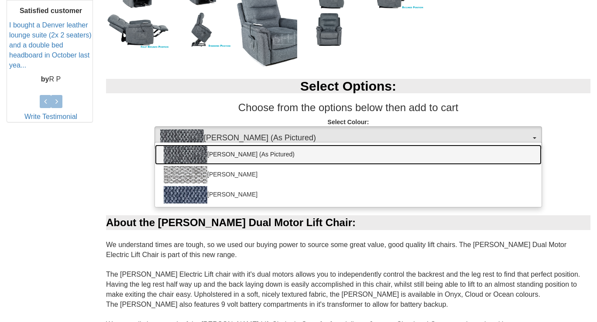 The width and height of the screenshot is (597, 322). I want to click on h3: Choose from the options below then add to cart, so click(348, 108).